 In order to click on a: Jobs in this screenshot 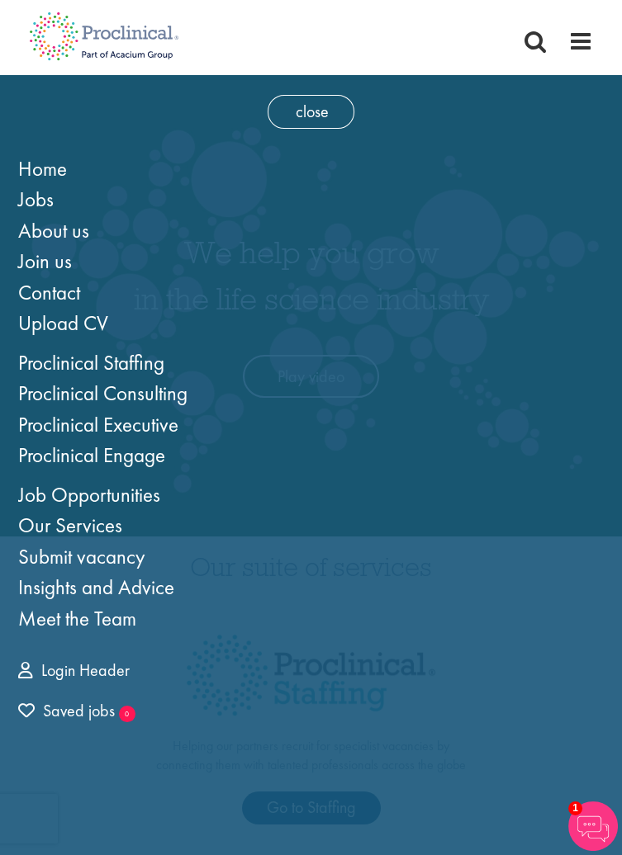, I will do `click(36, 199)`.